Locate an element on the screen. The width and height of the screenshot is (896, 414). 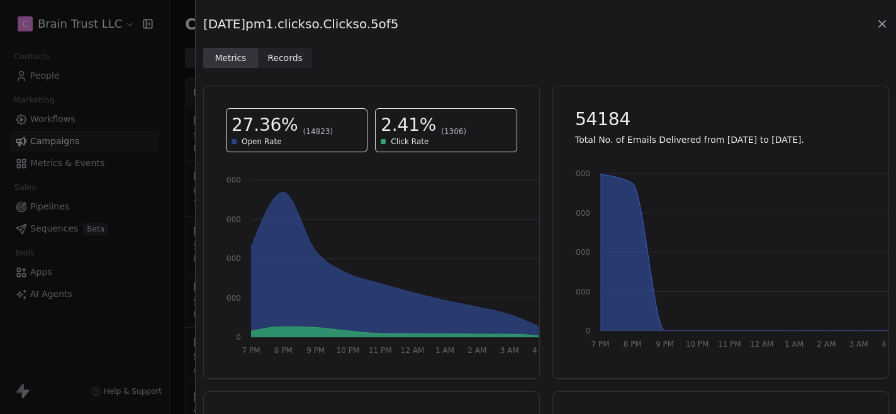
tspan: 3000 is located at coordinates (231, 220).